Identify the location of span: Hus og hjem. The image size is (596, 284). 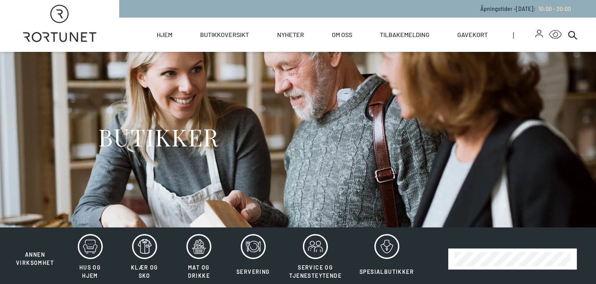
(90, 272).